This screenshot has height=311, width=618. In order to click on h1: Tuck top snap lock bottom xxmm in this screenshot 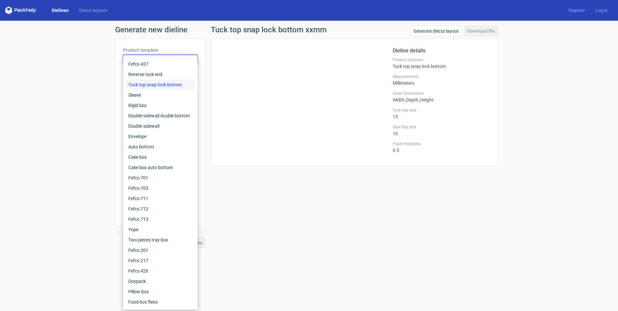, I will do `click(269, 30)`.